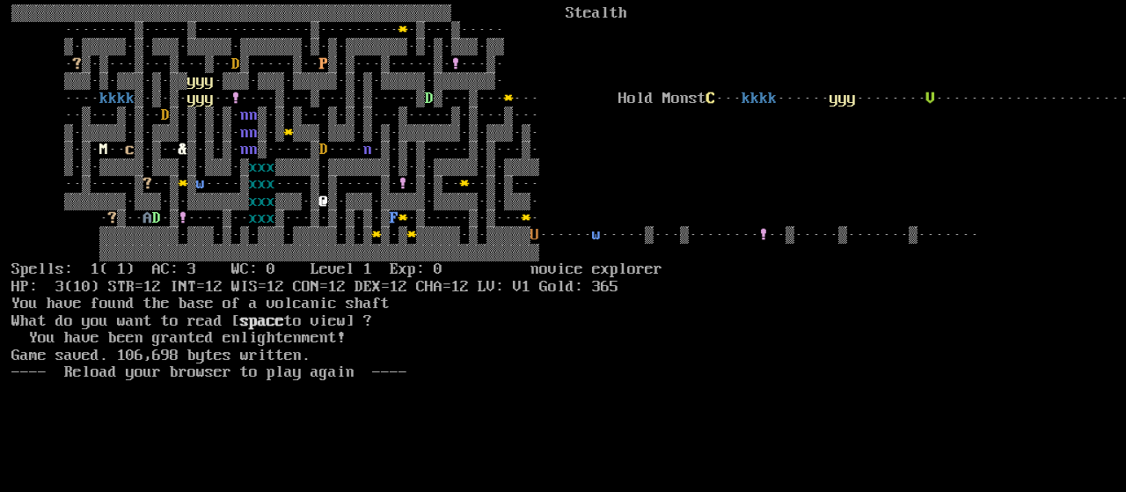  What do you see at coordinates (366, 236) in the screenshot?
I see `larn: ▒▒▒▒▒▒▒▒▒▒▒▒▒▒▒▒▒▒▒▒▒▒▒▒▒▒▒▒▒▒▒▒▒▒▒▒▒▒▒▒▒▒▒▒▒▒▒▒▒▒ Stealth ········▒·····▒·············▒·········...` at bounding box center [366, 236].